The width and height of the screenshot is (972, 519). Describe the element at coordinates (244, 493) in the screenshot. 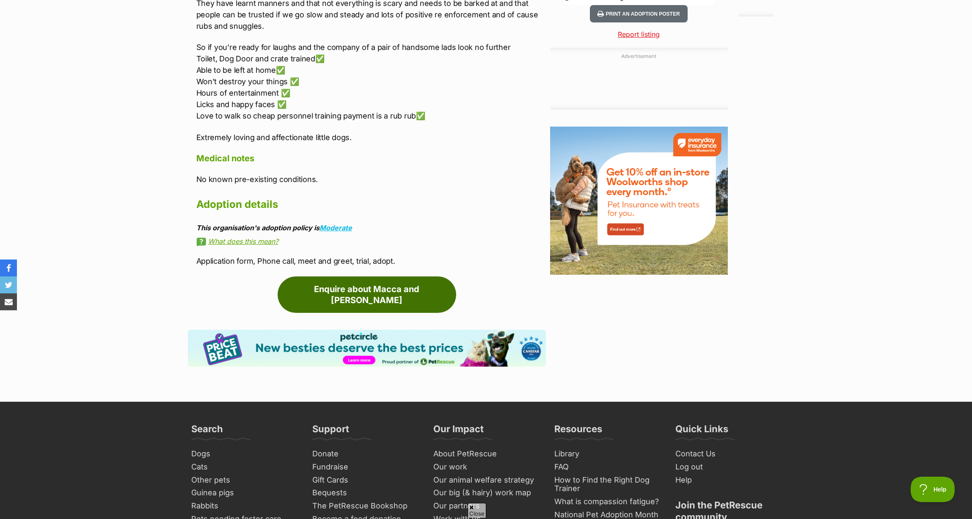

I see `a: Guinea pigs` at that location.